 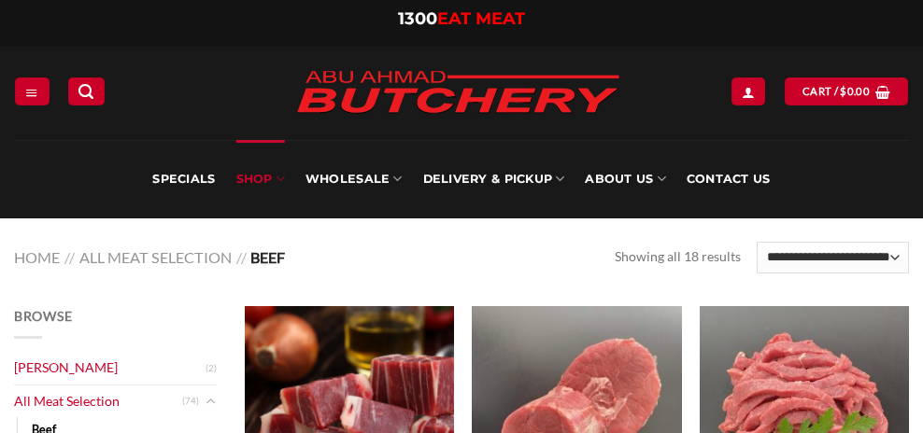 What do you see at coordinates (728, 179) in the screenshot?
I see `a: Contact Us` at bounding box center [728, 179].